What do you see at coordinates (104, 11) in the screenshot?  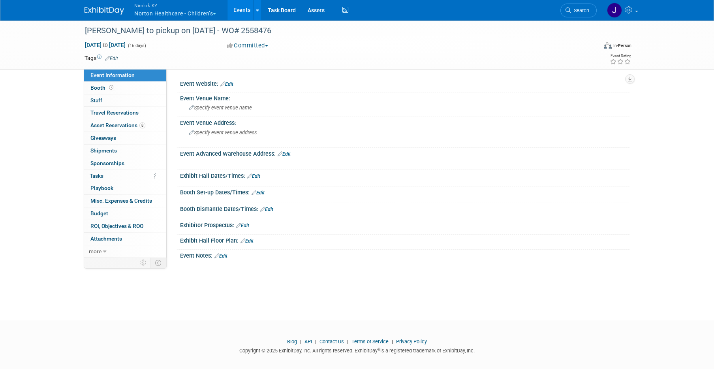 I see `img: ExhibitDay` at bounding box center [104, 11].